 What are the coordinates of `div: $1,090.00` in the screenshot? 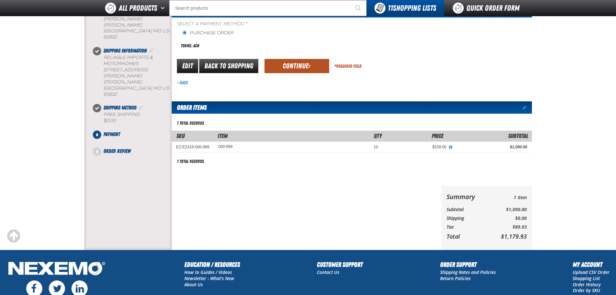 It's located at (491, 147).